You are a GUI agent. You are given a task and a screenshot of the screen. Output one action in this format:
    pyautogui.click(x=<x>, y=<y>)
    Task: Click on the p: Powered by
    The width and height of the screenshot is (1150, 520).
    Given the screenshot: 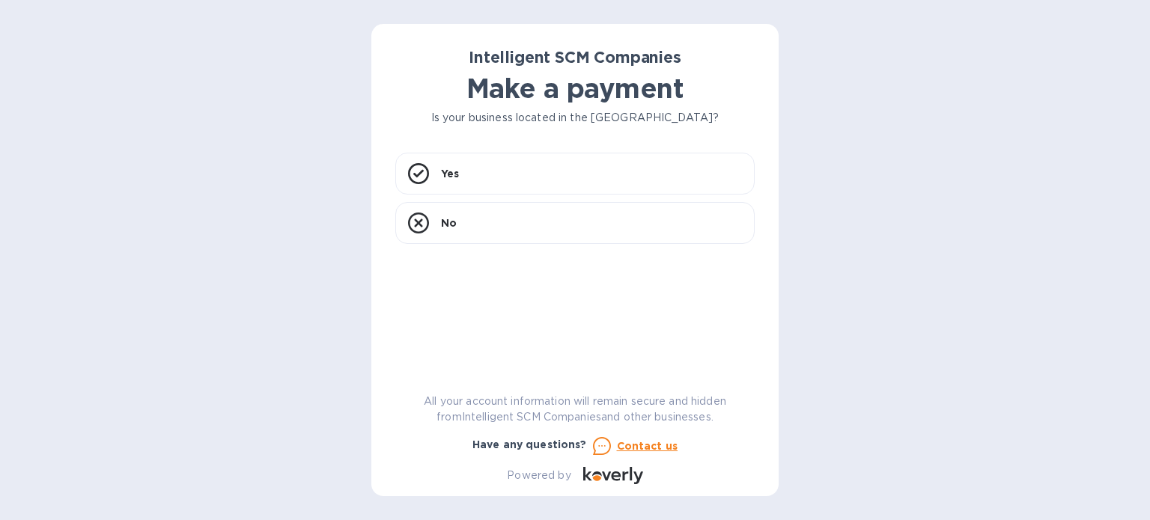 What is the action you would take?
    pyautogui.click(x=538, y=475)
    